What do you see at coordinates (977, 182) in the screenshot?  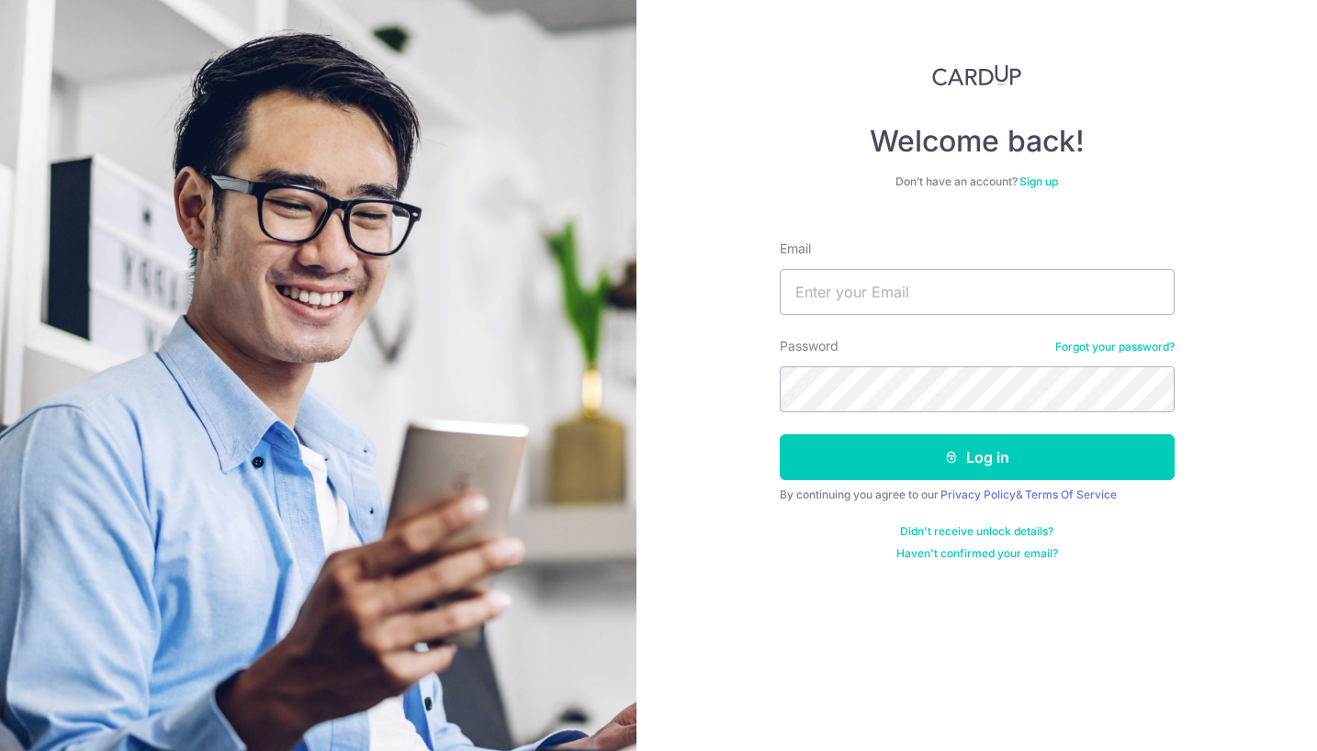 I see `div: Don’t have an account?` at bounding box center [977, 182].